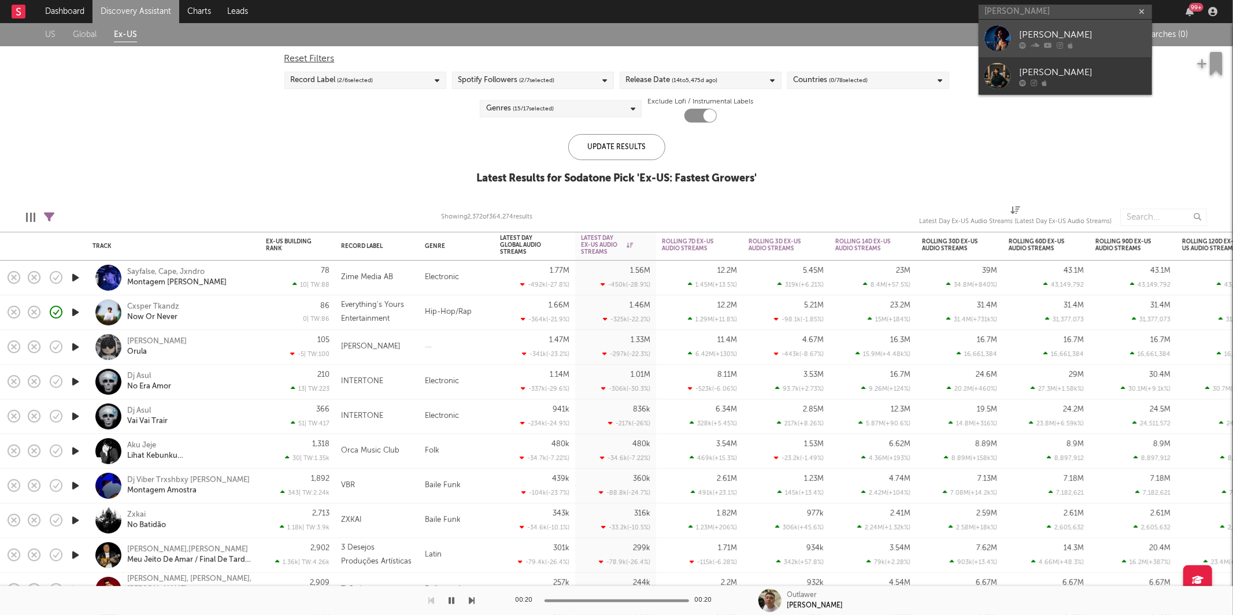 The image size is (1233, 615). Describe the element at coordinates (559, 340) in the screenshot. I see `div: 1.47M` at that location.